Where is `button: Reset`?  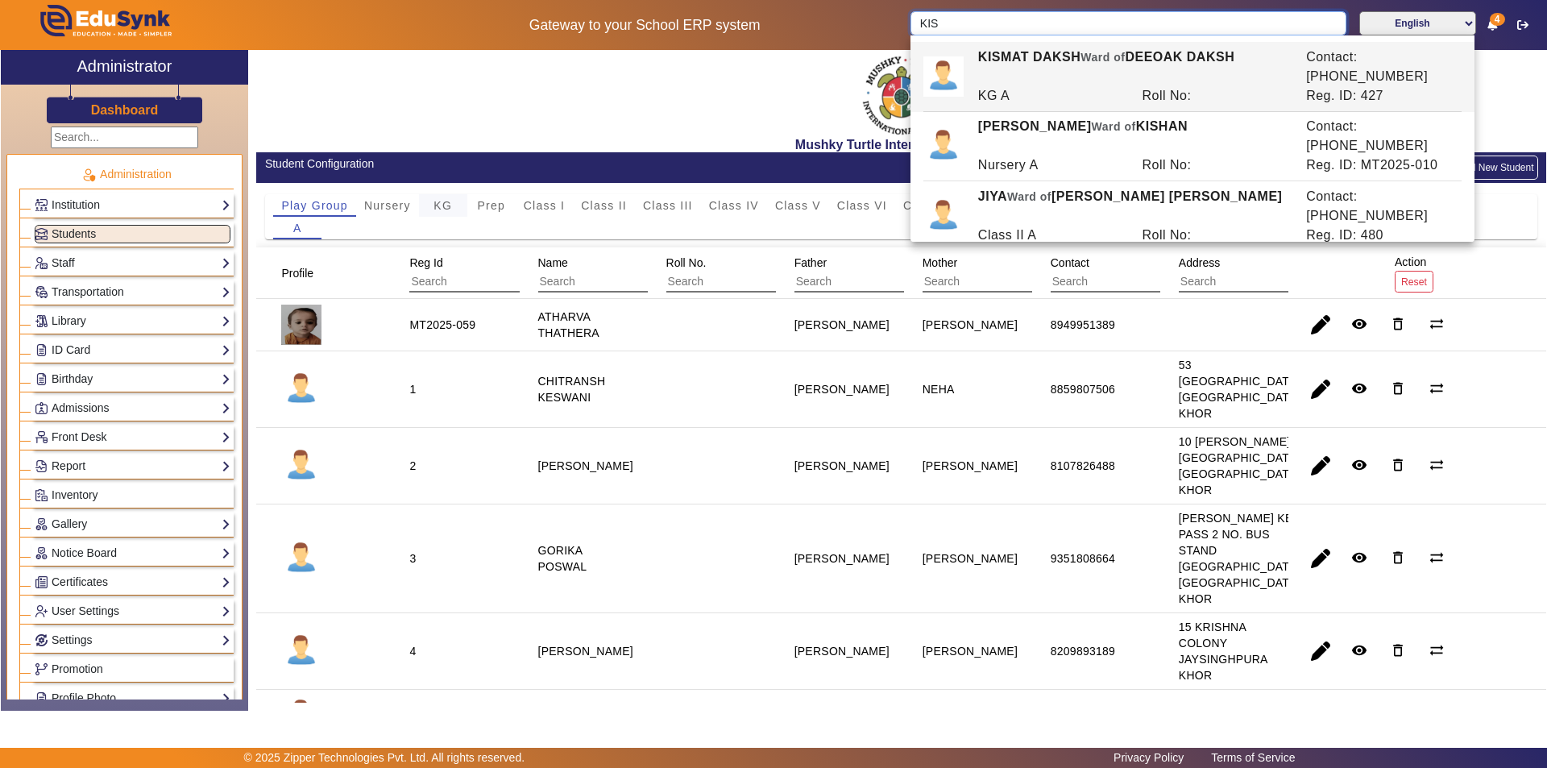 button: Reset is located at coordinates (1414, 281).